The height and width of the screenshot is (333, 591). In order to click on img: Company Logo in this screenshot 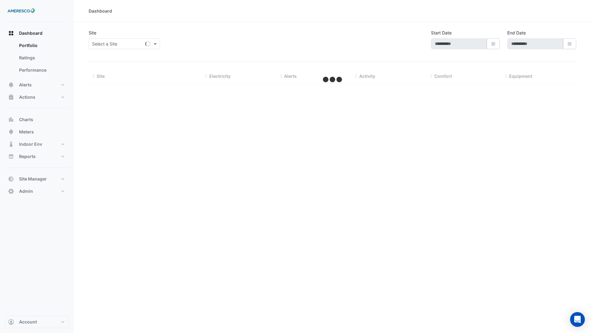, I will do `click(21, 11)`.